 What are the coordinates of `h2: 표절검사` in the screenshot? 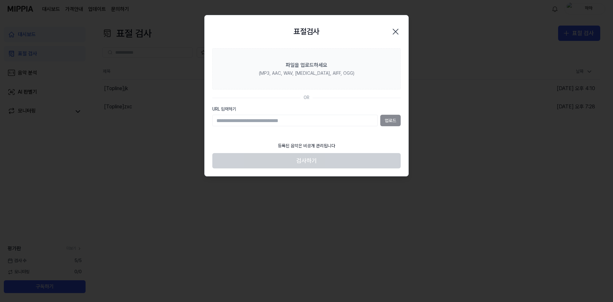 It's located at (306, 32).